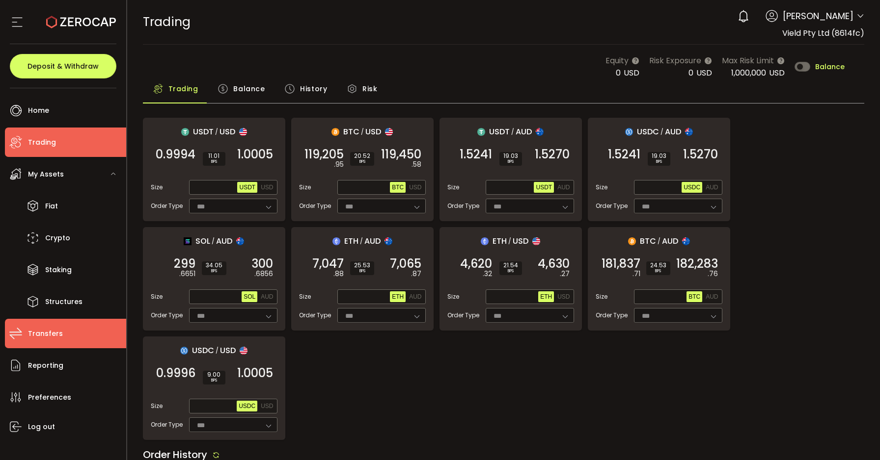 Image resolution: width=880 pixels, height=460 pixels. I want to click on img: btc_portfolio.svg, so click(632, 242).